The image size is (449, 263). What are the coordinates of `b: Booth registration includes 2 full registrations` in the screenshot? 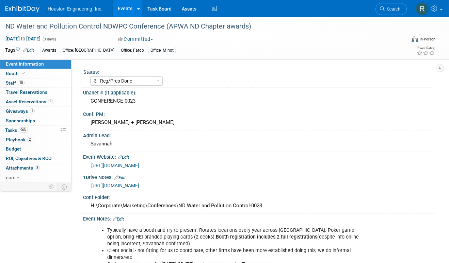 It's located at (266, 237).